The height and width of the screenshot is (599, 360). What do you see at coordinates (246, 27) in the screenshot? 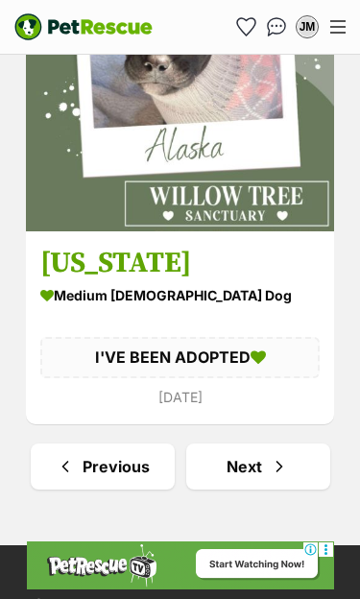
I see `a: Favourites` at bounding box center [246, 27].